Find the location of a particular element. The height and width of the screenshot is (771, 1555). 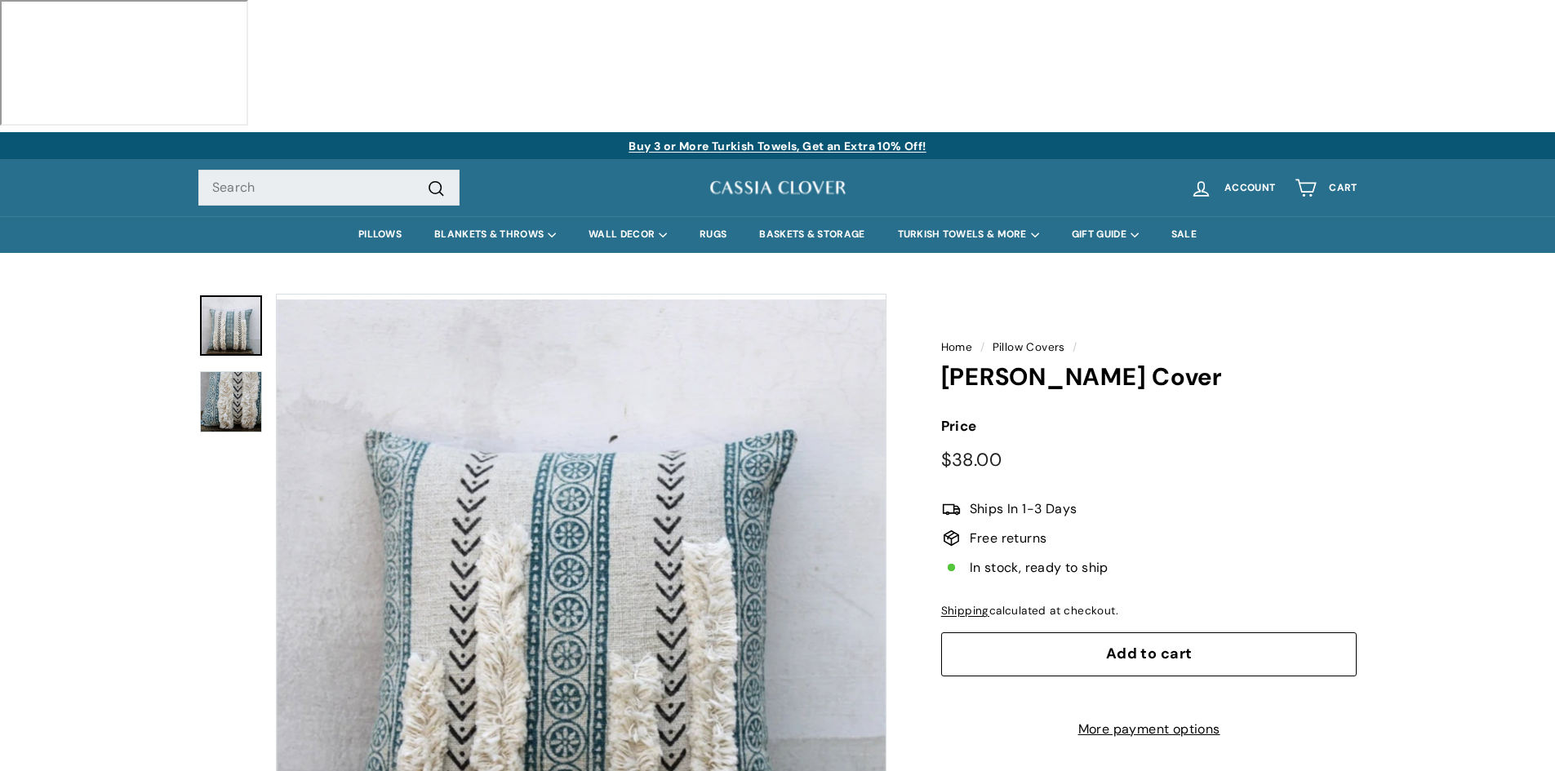

a: PILLOWS is located at coordinates (380, 234).